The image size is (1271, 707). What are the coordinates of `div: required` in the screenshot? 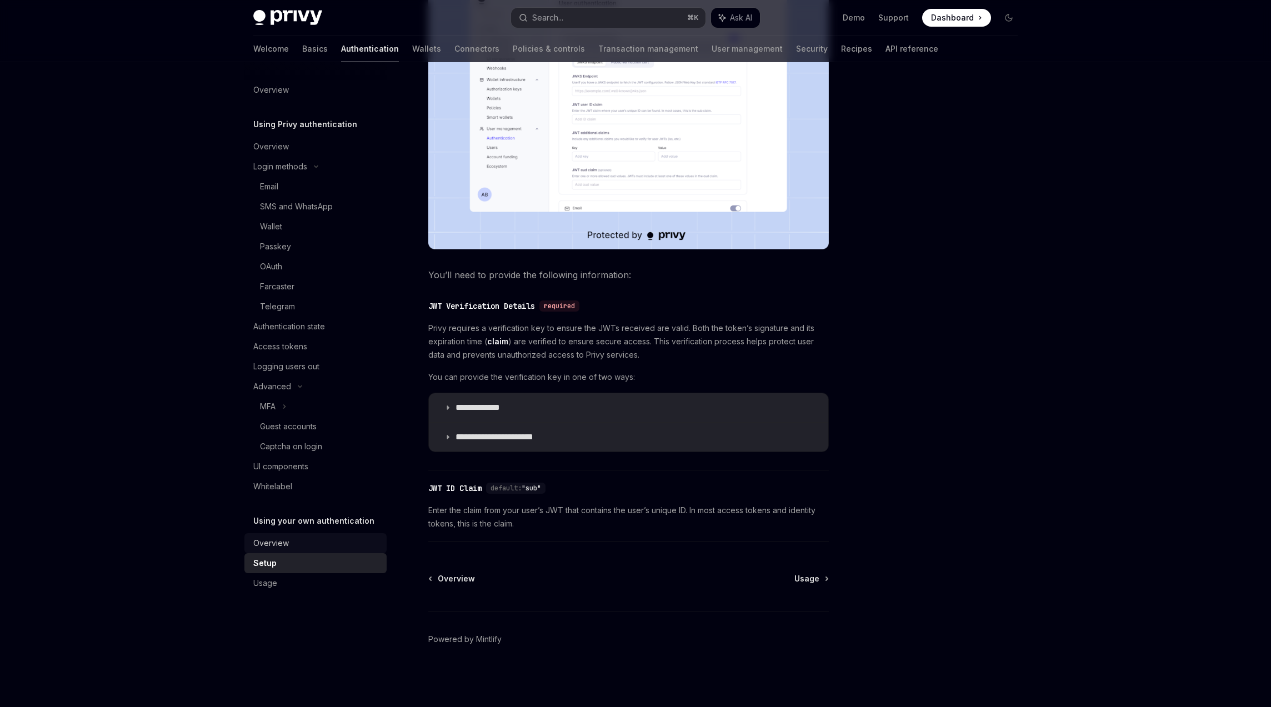 It's located at (560, 306).